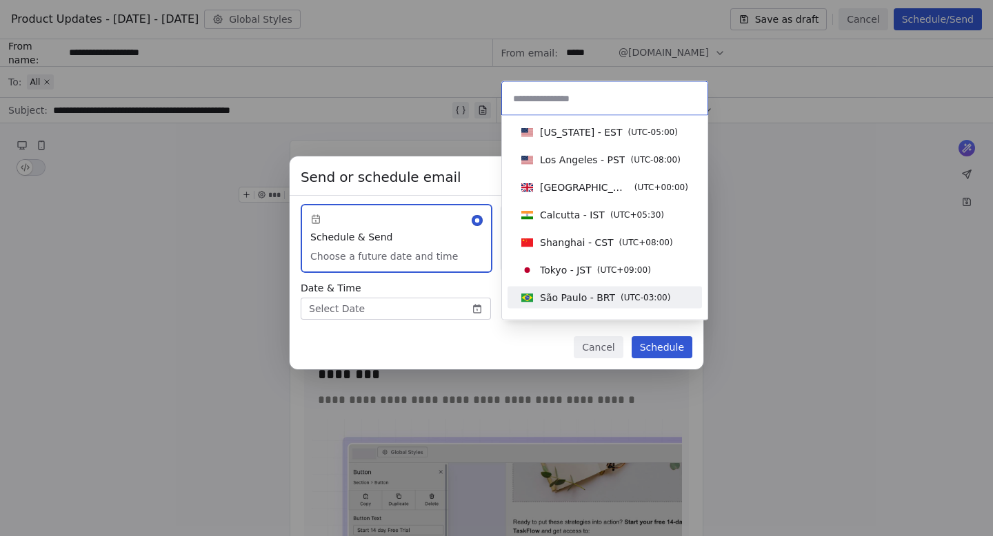 This screenshot has height=536, width=993. Describe the element at coordinates (645, 298) in the screenshot. I see `span: ( UTC-03:00 )` at that location.